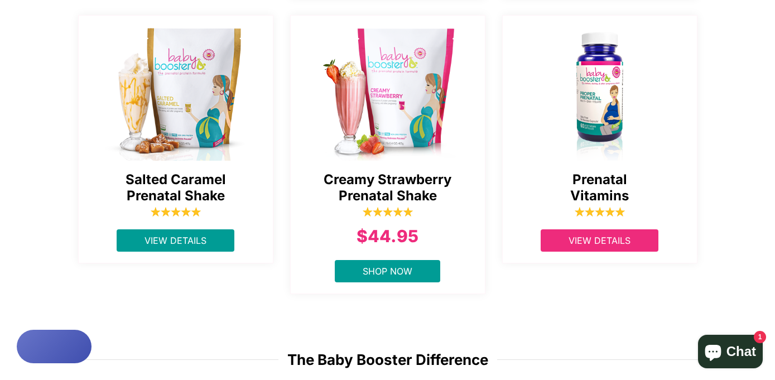  What do you see at coordinates (388, 88) in the screenshot?
I see `a: Creamy Strawberry Prenatal Shake - Ships Same Day` at bounding box center [388, 88].